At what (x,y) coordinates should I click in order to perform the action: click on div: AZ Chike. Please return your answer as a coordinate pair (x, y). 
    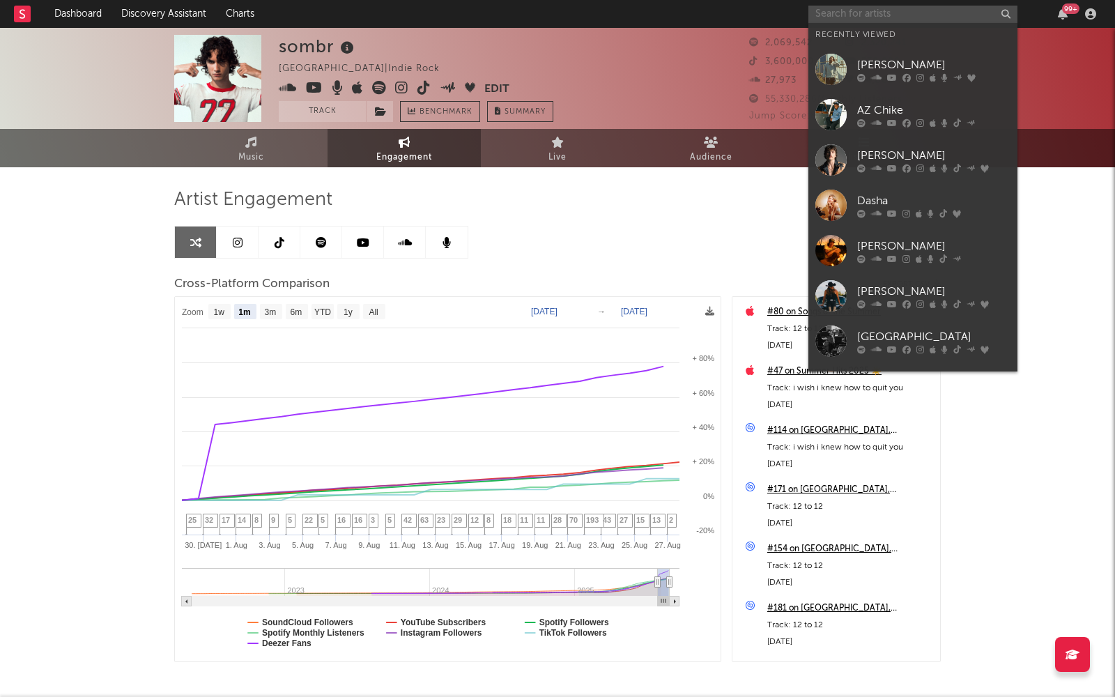
    Looking at the image, I should click on (934, 111).